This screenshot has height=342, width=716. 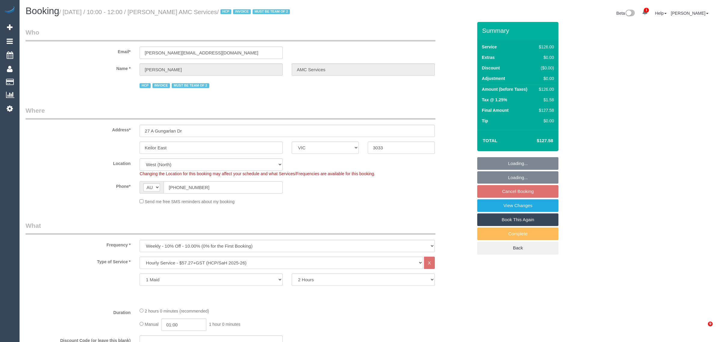 I want to click on legend: Where, so click(x=230, y=113).